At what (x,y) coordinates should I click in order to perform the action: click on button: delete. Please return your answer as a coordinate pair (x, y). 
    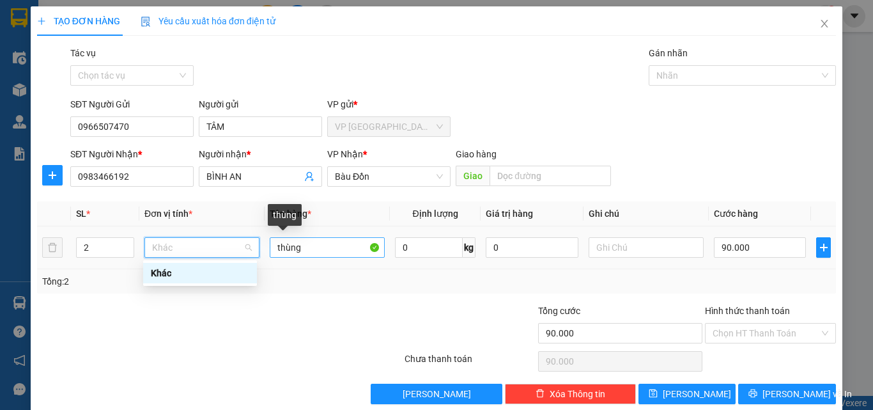
    Looking at the image, I should click on (52, 247).